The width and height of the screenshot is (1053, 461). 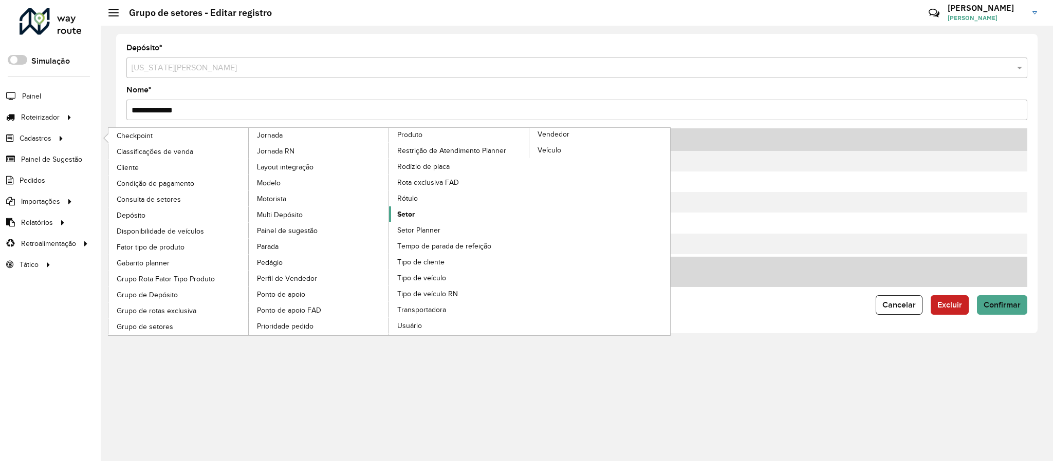 I want to click on span: Rótulo, so click(x=407, y=198).